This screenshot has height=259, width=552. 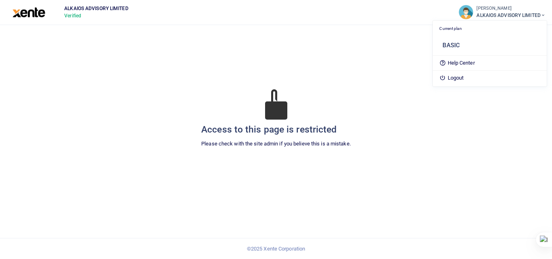 What do you see at coordinates (489, 29) in the screenshot?
I see `p: Current plan` at bounding box center [489, 29].